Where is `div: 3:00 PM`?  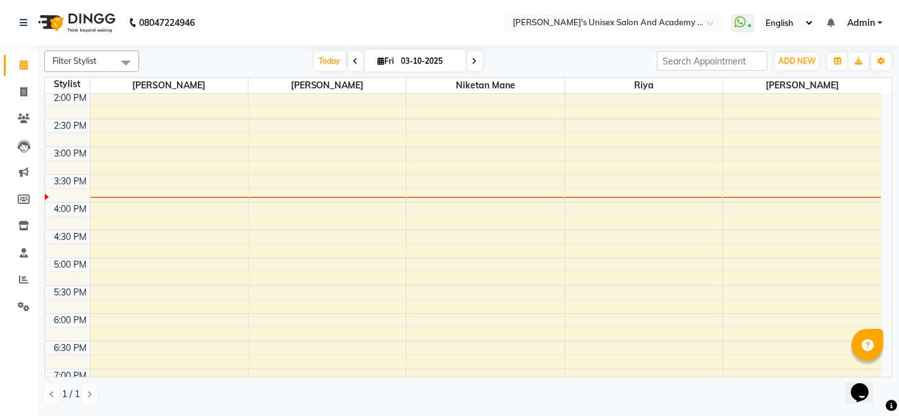 div: 3:00 PM is located at coordinates (71, 154).